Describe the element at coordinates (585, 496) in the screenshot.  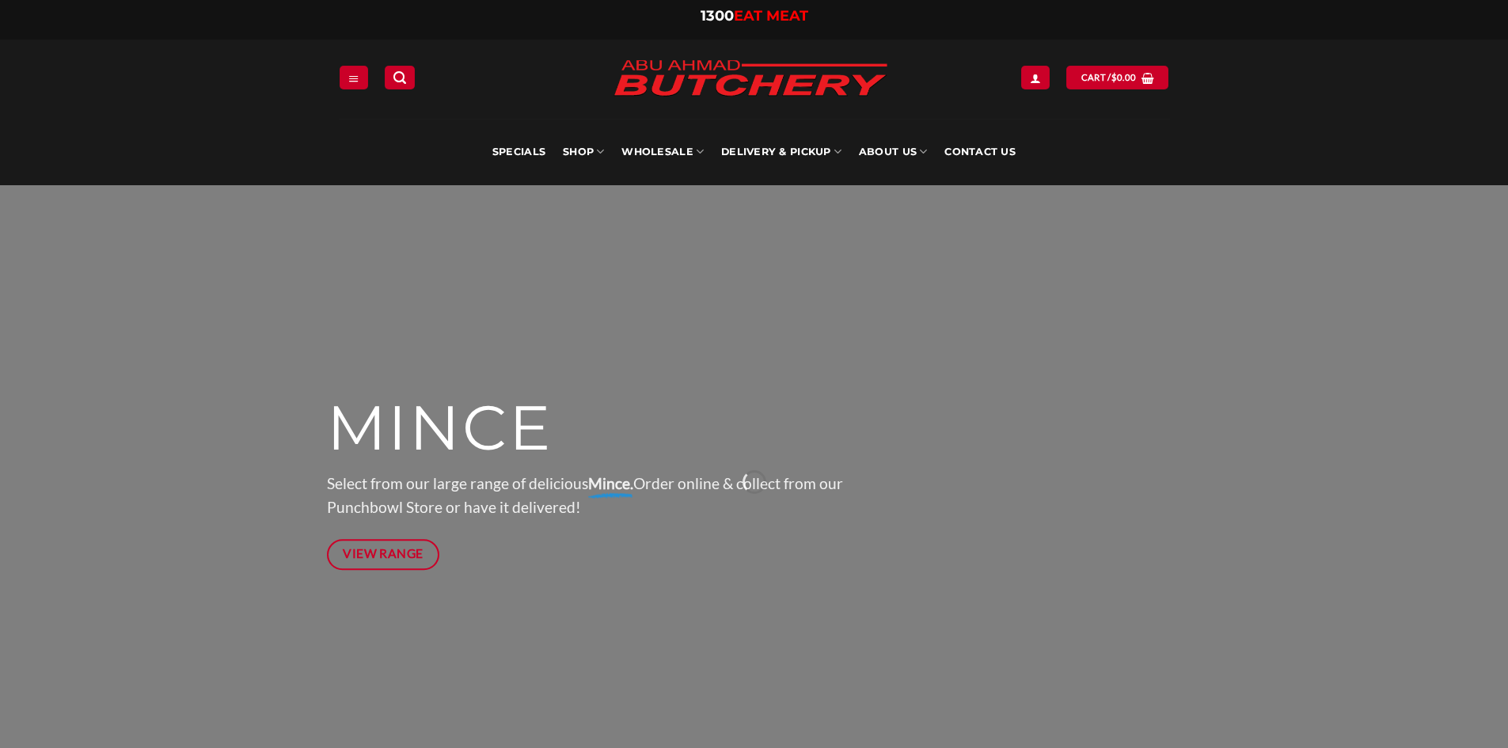
I see `span: Select from our large range of delicious Order online & collect from our Punchbowl Store or have ...` at that location.